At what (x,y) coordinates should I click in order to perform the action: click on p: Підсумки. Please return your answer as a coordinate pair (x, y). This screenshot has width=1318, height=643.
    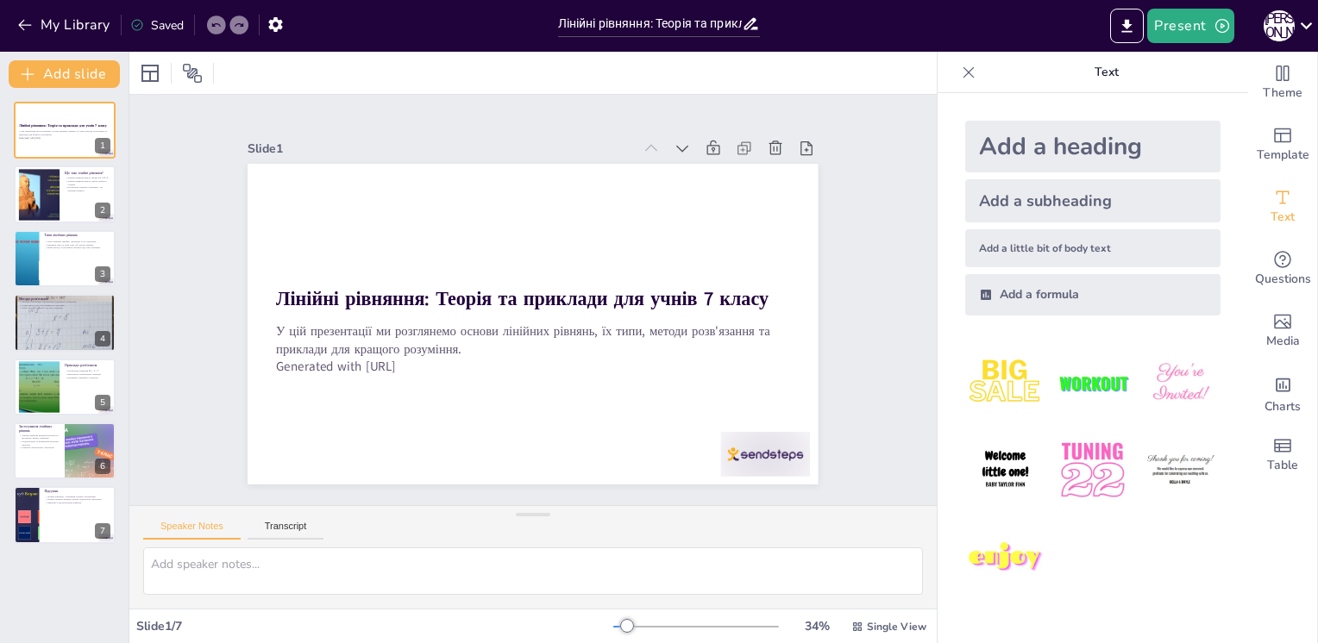
    Looking at the image, I should click on (77, 492).